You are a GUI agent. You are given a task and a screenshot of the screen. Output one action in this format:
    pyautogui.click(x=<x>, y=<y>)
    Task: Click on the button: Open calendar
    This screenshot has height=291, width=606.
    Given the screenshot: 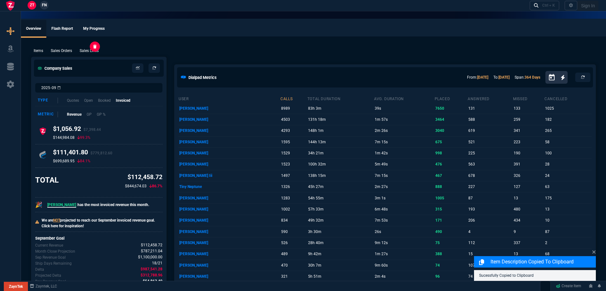 What is the action you would take?
    pyautogui.click(x=555, y=77)
    